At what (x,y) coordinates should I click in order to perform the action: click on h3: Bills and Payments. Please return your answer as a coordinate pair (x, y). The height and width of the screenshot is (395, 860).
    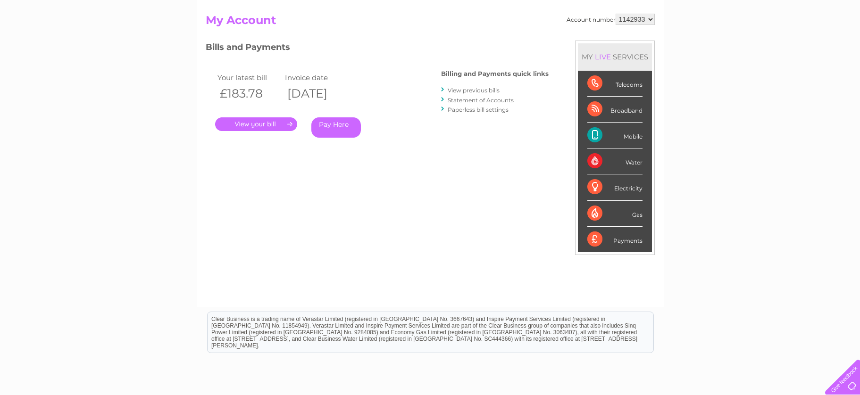
    Looking at the image, I should click on (377, 49).